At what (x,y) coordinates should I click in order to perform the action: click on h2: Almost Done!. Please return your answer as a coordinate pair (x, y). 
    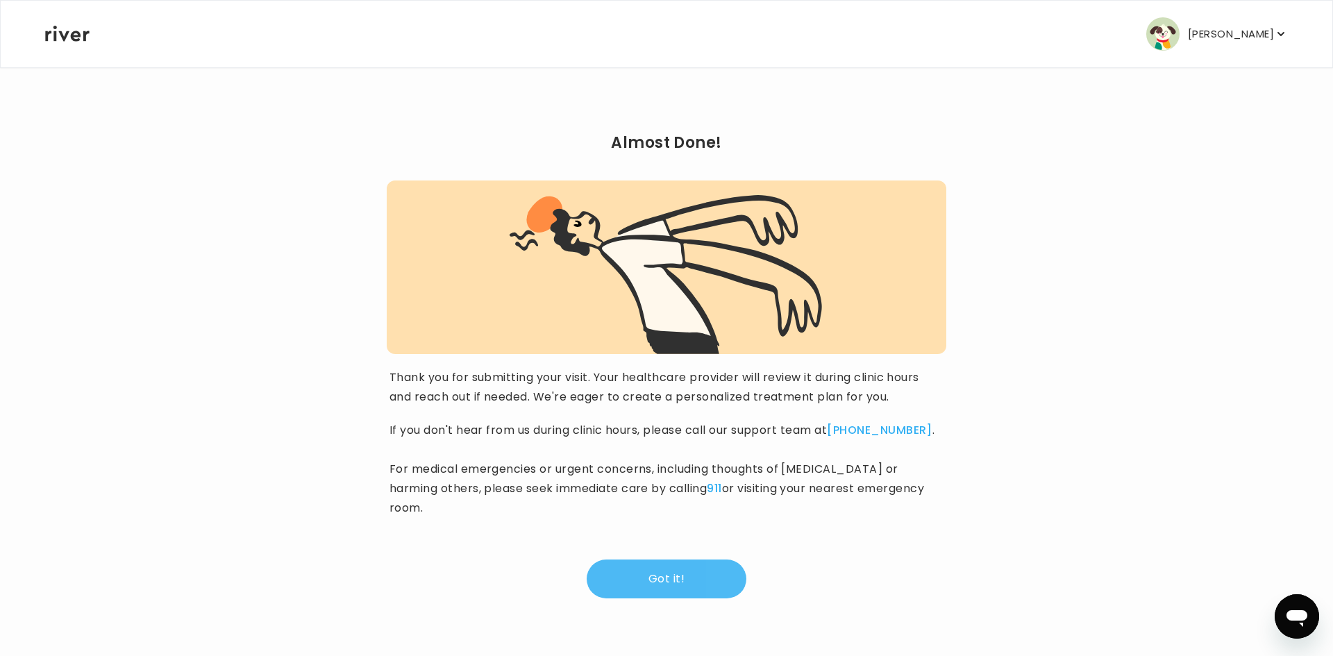
    Looking at the image, I should click on (667, 143).